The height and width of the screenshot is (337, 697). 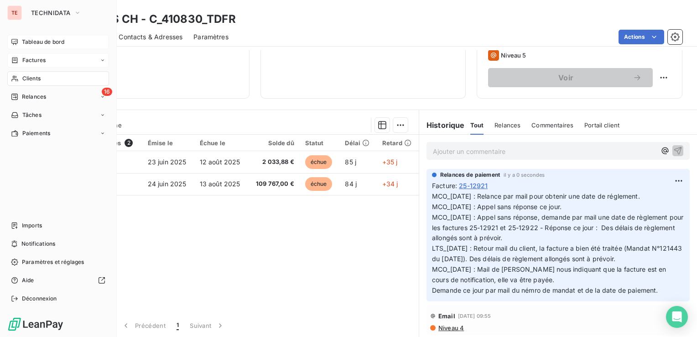 I want to click on span: Imports, so click(x=32, y=225).